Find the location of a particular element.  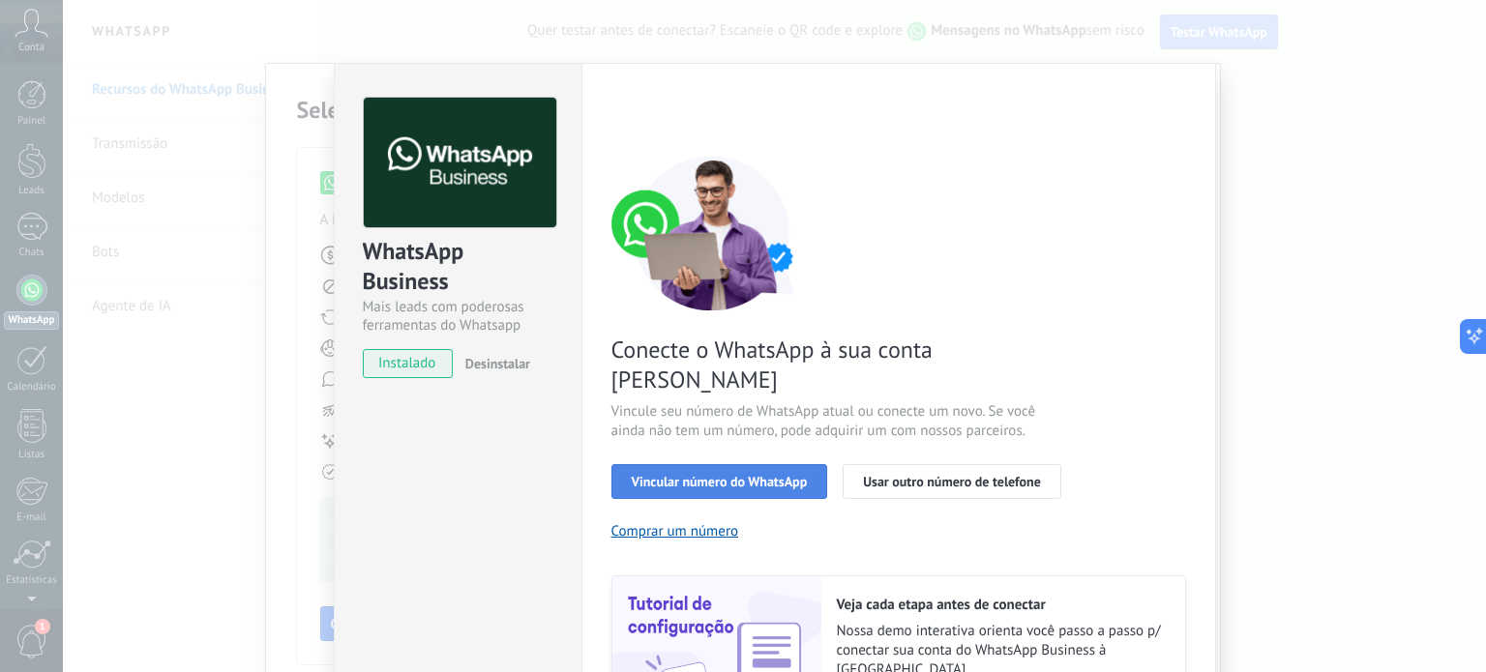

img: connect number is located at coordinates (713, 233).